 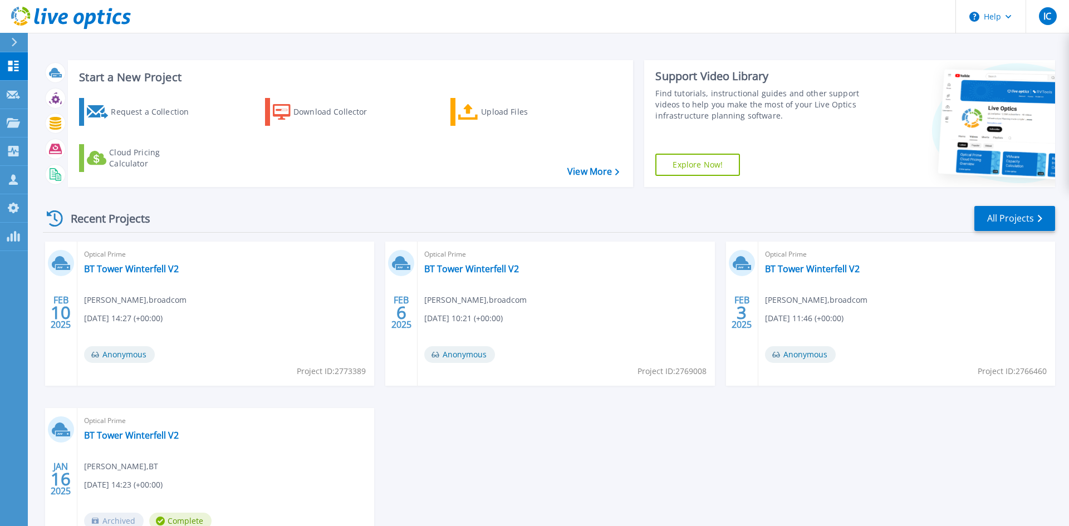 I want to click on a: View More, so click(x=593, y=171).